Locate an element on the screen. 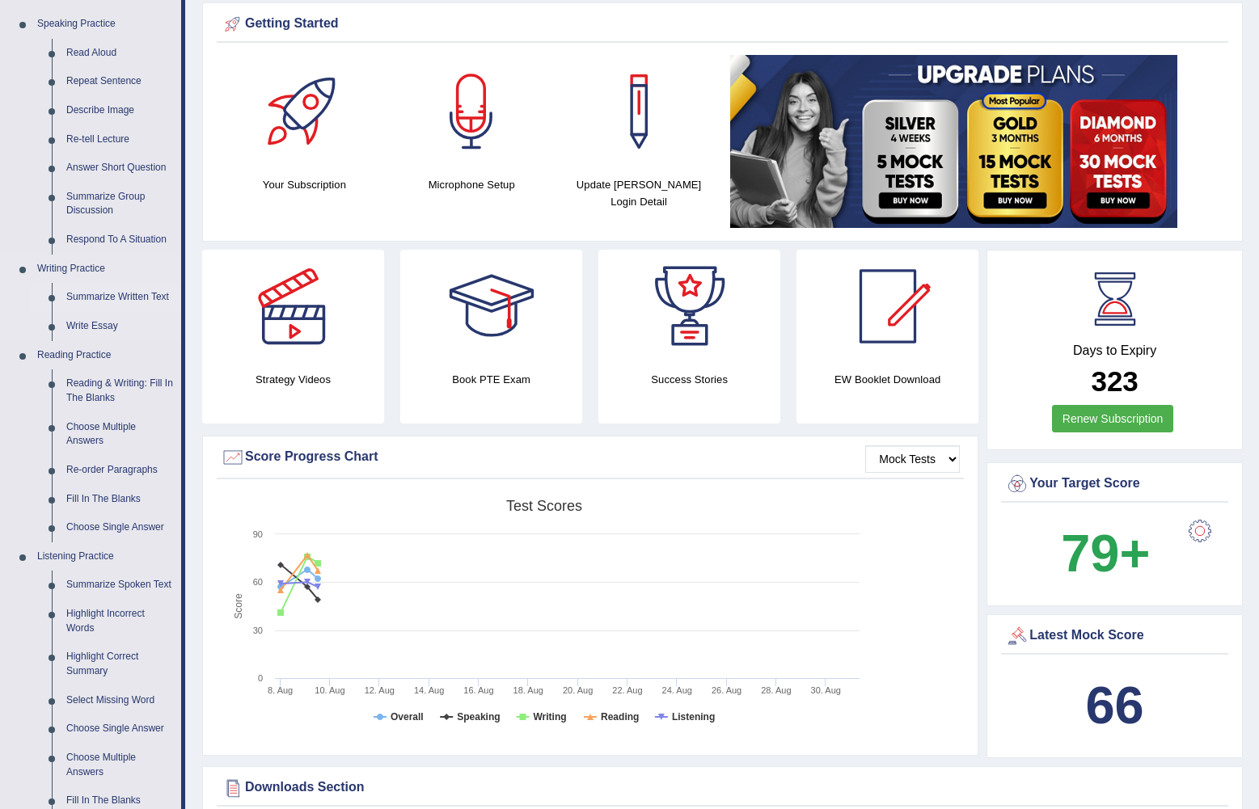 The image size is (1259, 809). b: 79+ is located at coordinates (1105, 553).